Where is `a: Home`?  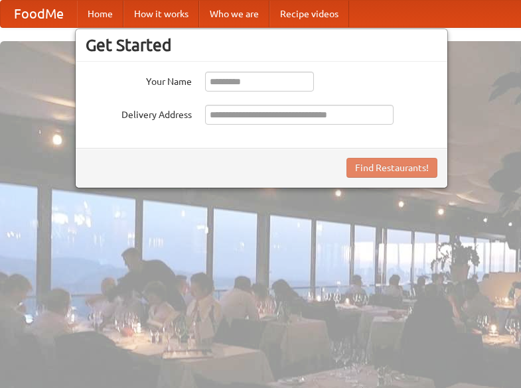
a: Home is located at coordinates (100, 14).